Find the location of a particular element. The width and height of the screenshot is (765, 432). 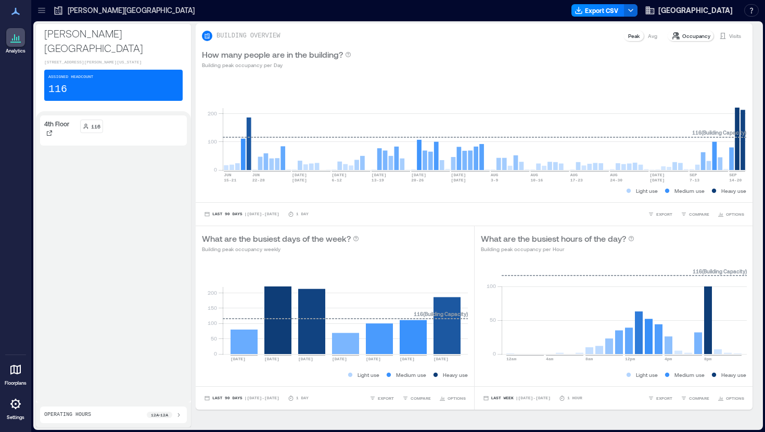

p: Assigned Headcount is located at coordinates (71, 77).